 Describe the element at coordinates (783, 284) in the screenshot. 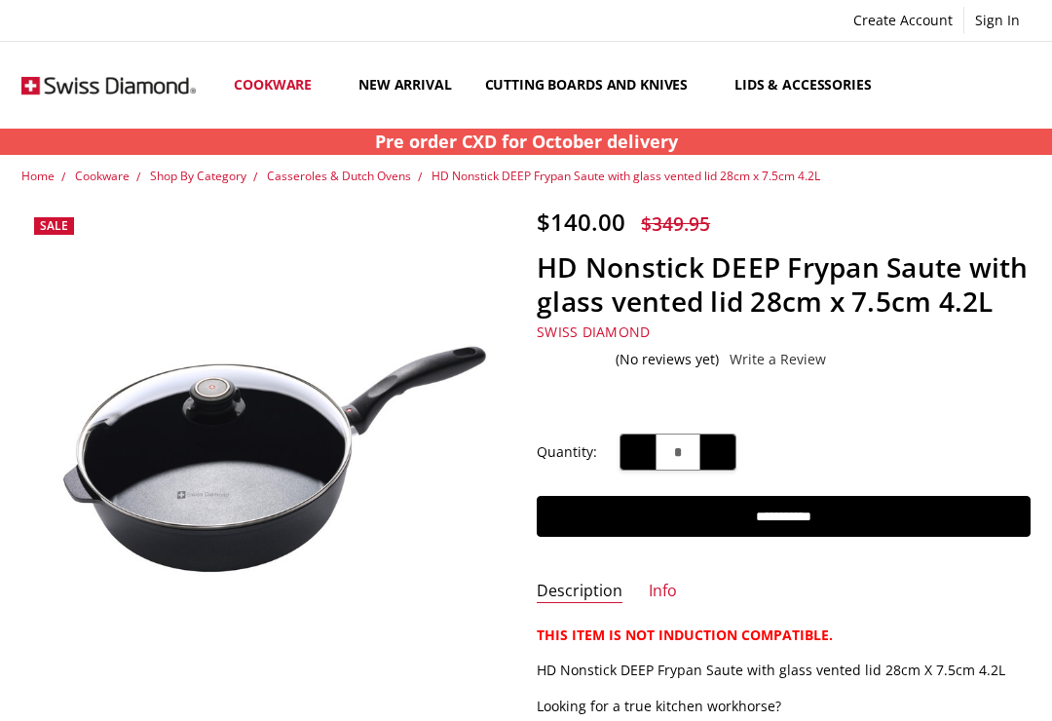

I see `h1: HD Nonstick DEEP Frypan Saute with glass vented lid 28cm x 7.5cm 4.2L` at that location.